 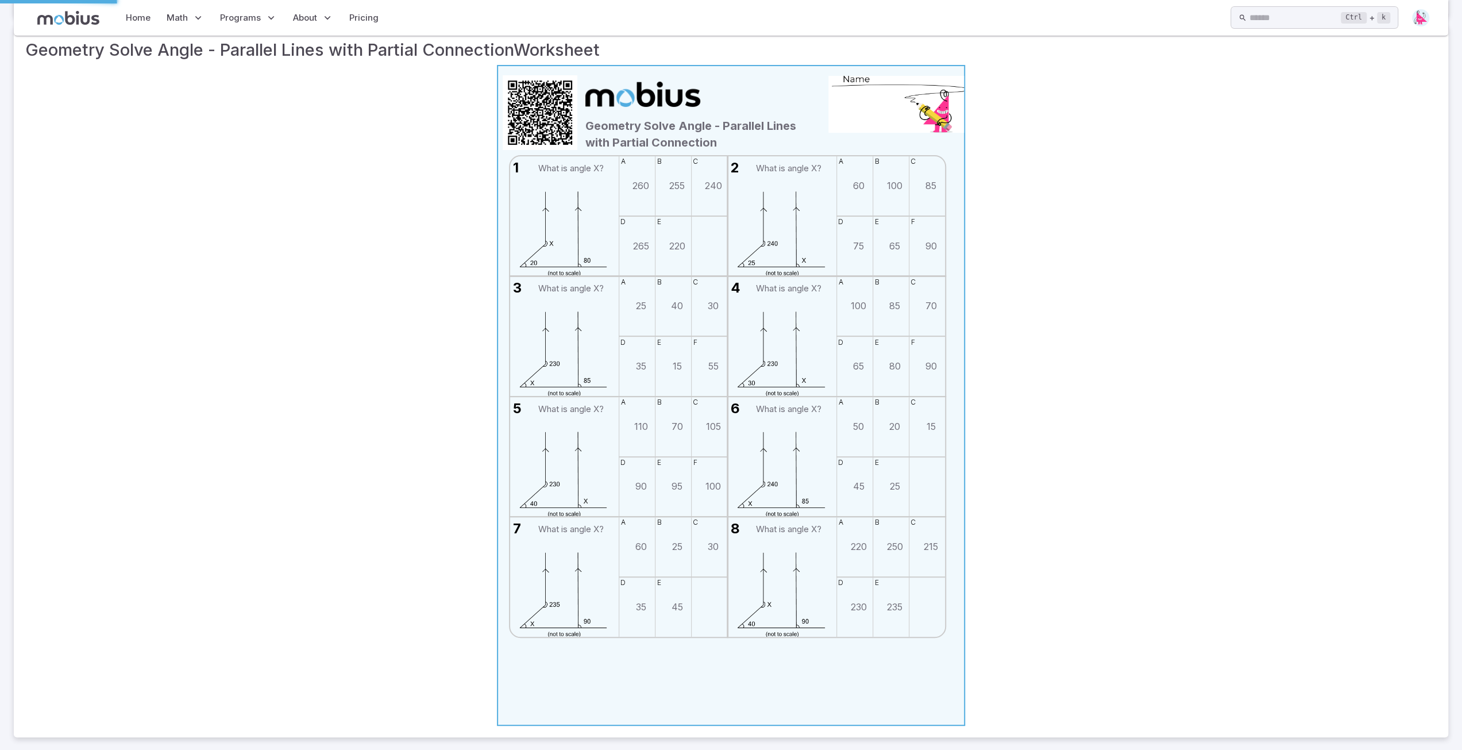 I want to click on span: 1, so click(x=516, y=167).